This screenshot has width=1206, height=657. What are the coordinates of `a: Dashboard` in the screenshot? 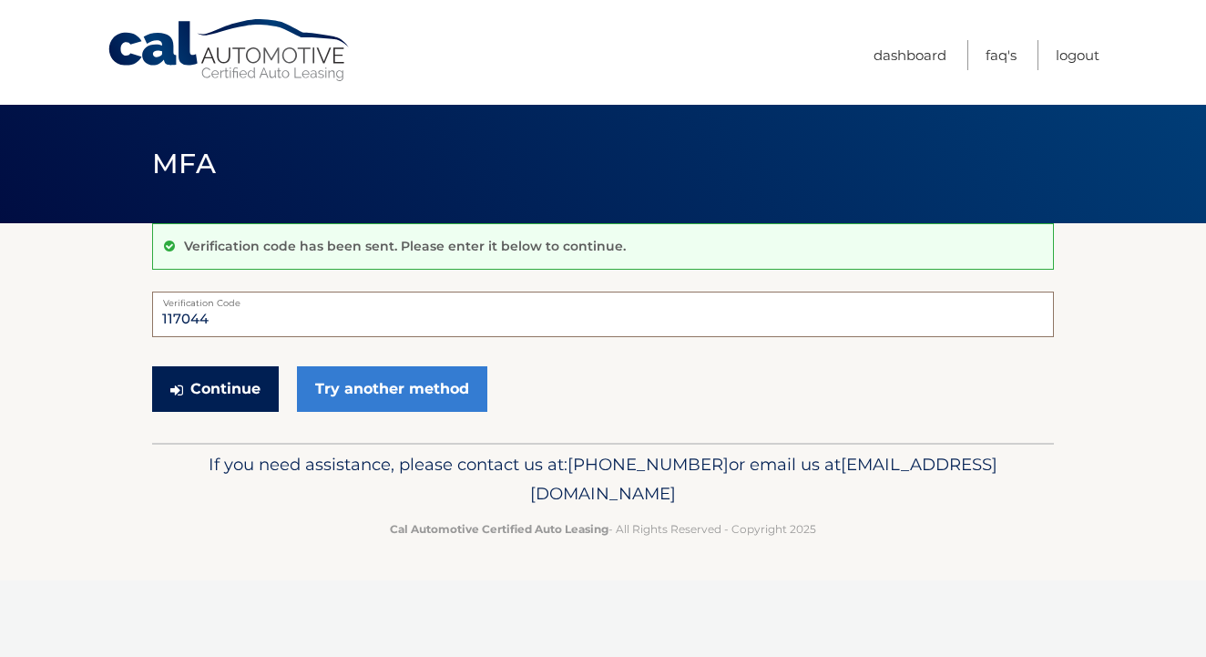 It's located at (910, 55).